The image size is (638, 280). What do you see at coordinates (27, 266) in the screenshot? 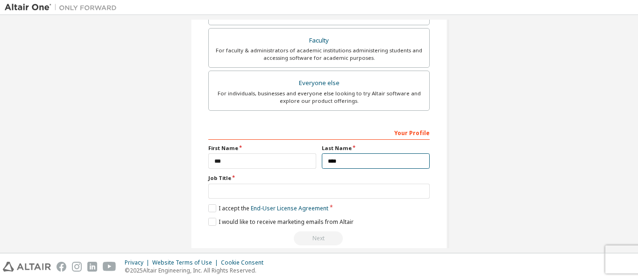
I see `img: altair_logo.svg` at bounding box center [27, 266].